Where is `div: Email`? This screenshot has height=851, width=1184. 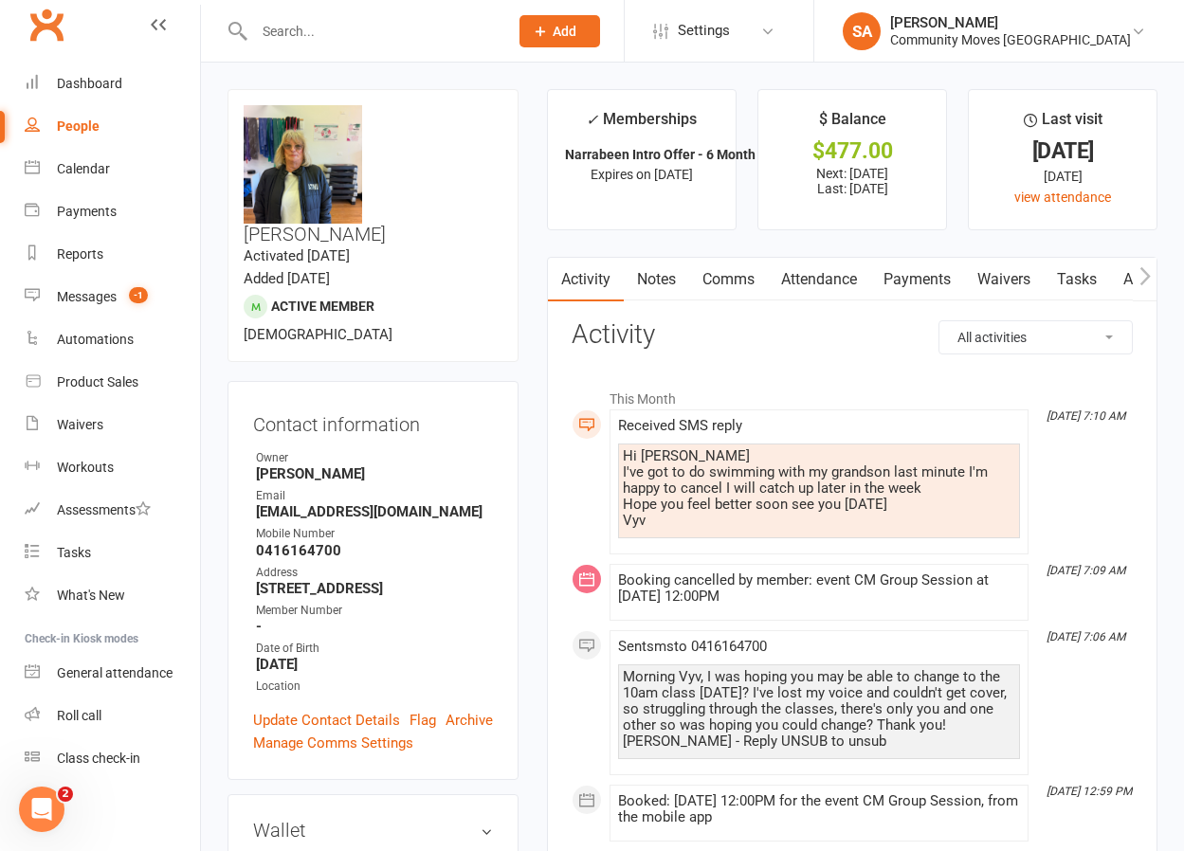
div: Email is located at coordinates (375, 496).